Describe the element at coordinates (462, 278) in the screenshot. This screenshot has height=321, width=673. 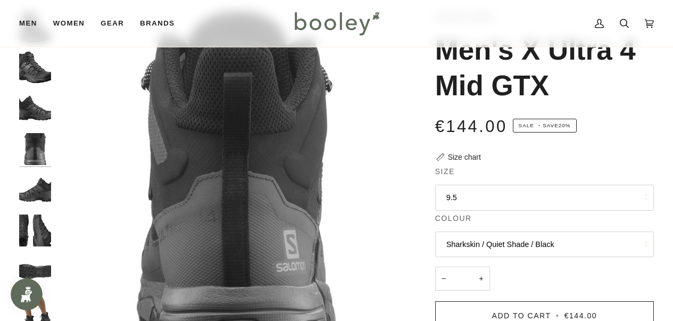
I see `input: Quantity` at that location.